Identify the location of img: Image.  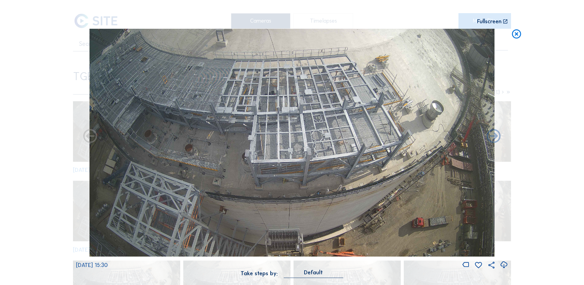
(292, 143).